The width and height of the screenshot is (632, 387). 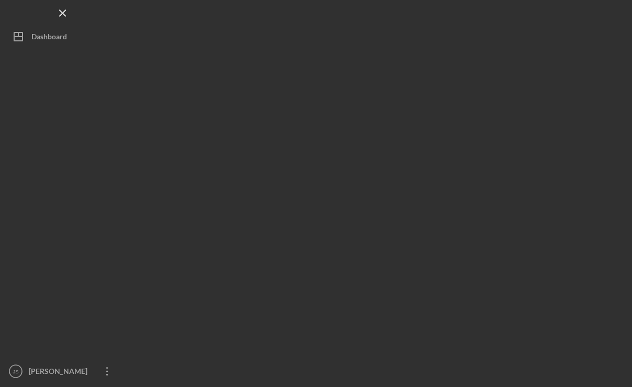 What do you see at coordinates (49, 38) in the screenshot?
I see `div: Dashboard` at bounding box center [49, 38].